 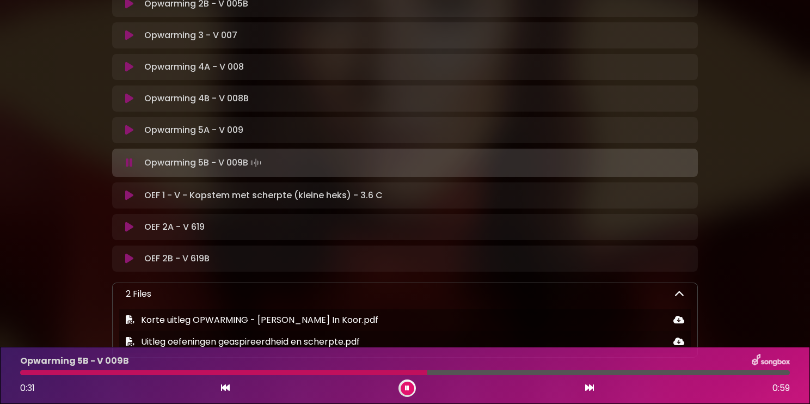 I want to click on p: 2 Files, so click(x=138, y=294).